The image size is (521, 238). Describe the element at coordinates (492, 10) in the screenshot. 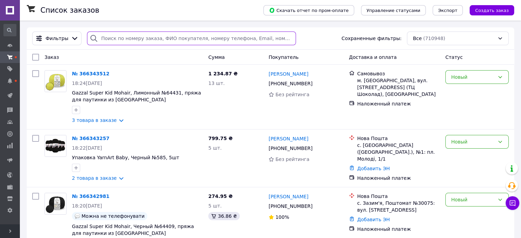

I see `button: Создать заказ` at that location.